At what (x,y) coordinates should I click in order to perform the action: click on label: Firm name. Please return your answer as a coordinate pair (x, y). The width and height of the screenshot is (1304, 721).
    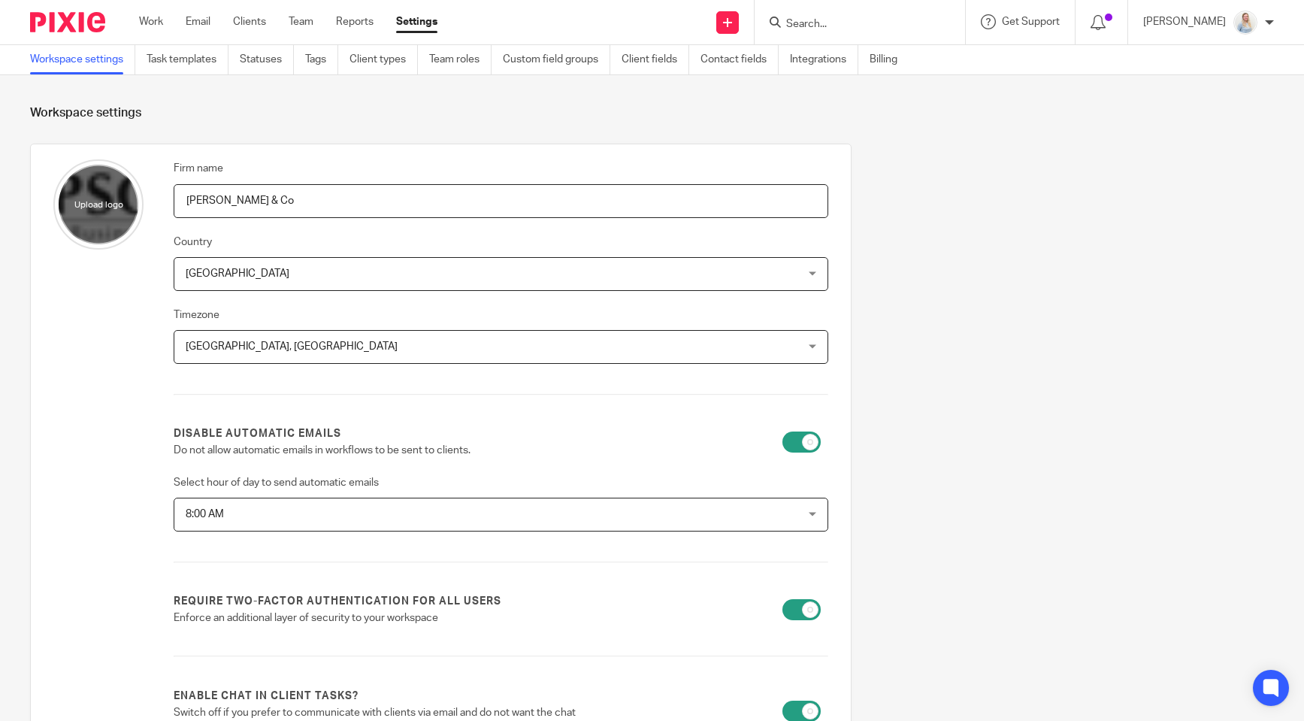
    Looking at the image, I should click on (198, 168).